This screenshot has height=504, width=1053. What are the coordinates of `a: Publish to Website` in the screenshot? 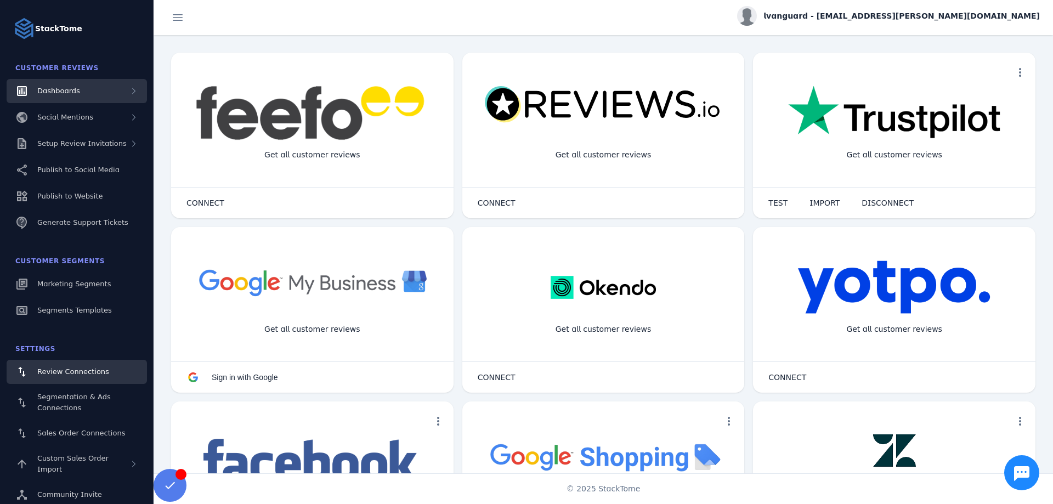 It's located at (77, 196).